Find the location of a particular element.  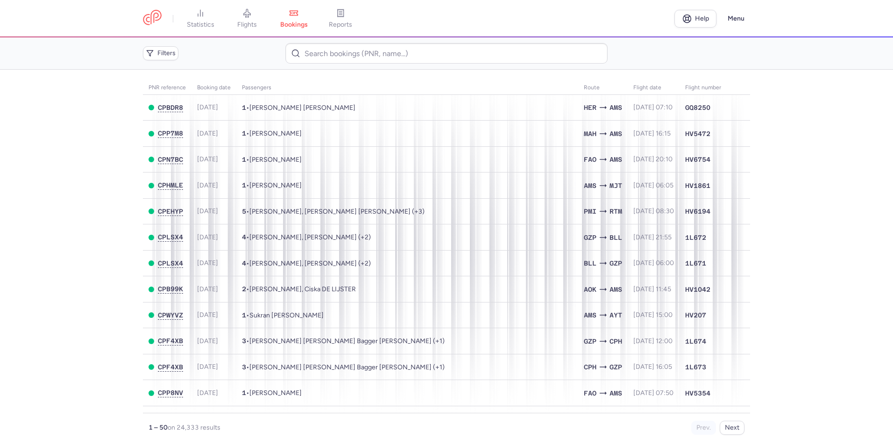

span: HV207 is located at coordinates (696, 315).